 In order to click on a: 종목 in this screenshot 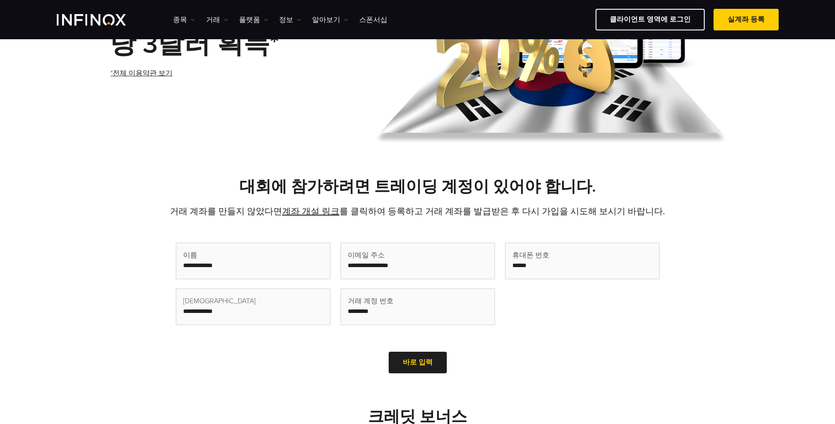, I will do `click(184, 20)`.